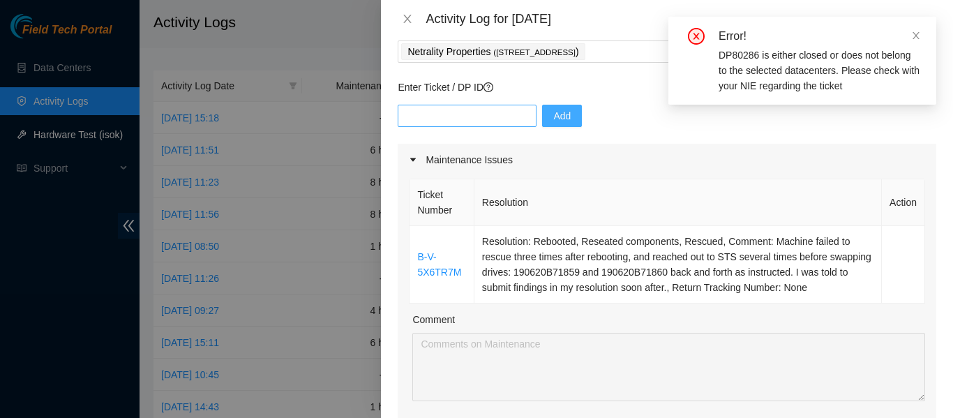 This screenshot has height=418, width=953. I want to click on p: Enter Ticket / DP ID, so click(667, 87).